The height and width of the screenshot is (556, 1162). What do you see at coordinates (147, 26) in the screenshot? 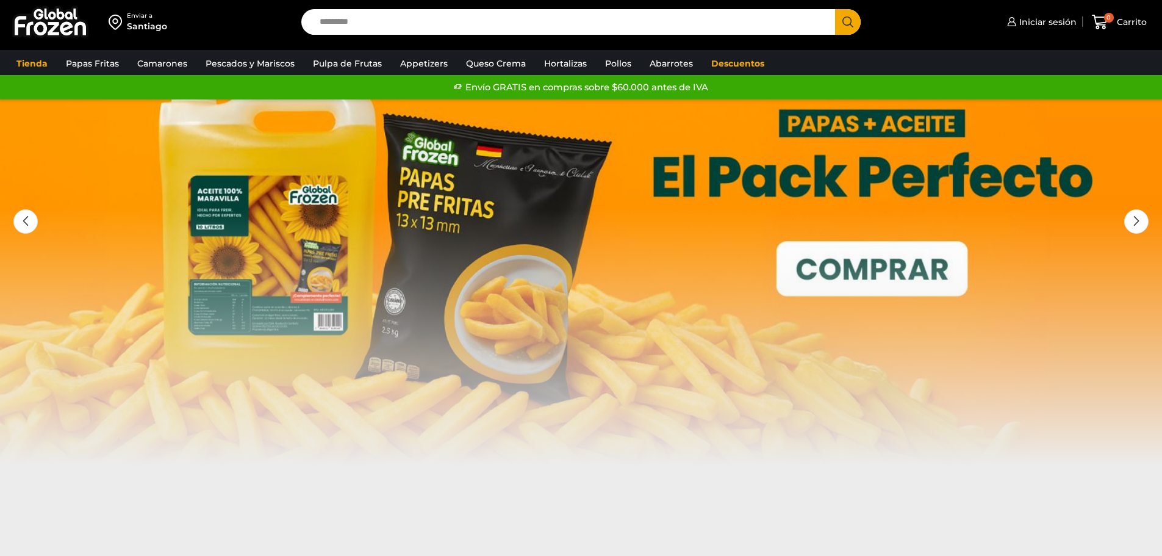
I see `div: Santiago` at bounding box center [147, 26].